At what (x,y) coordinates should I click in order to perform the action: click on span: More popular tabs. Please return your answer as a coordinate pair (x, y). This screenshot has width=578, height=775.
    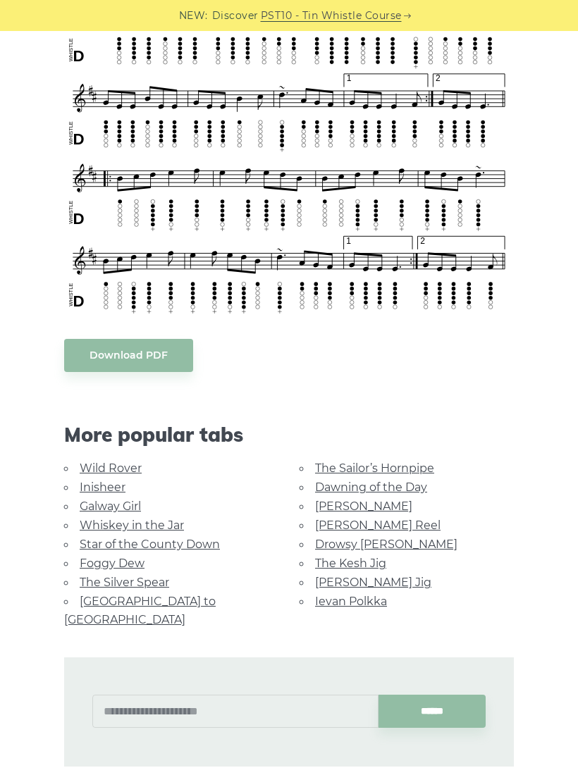
    Looking at the image, I should click on (289, 435).